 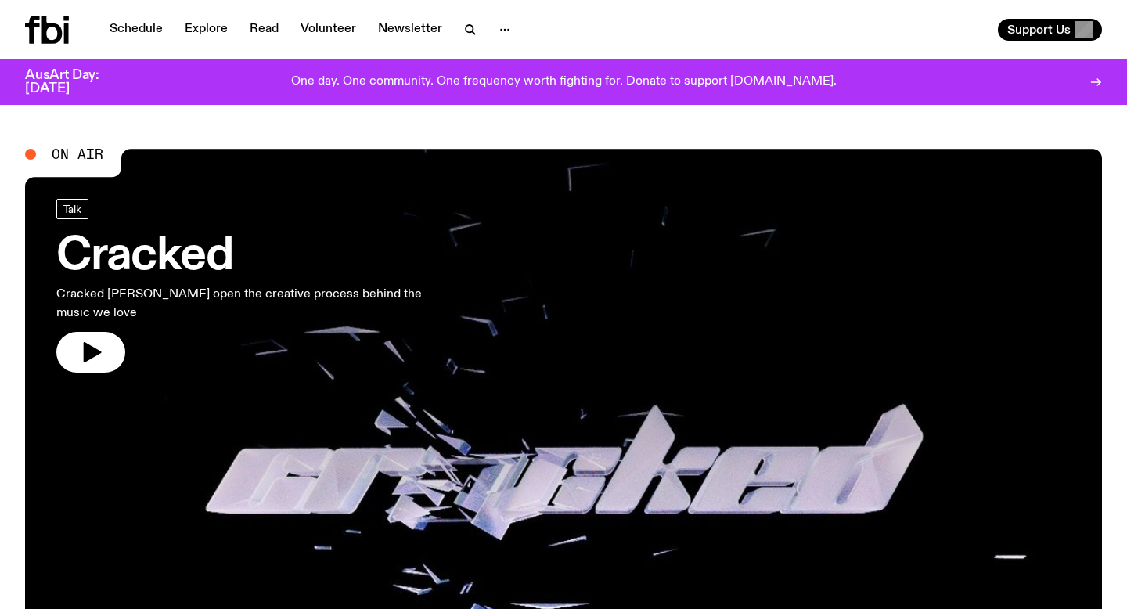 What do you see at coordinates (257, 257) in the screenshot?
I see `h3: Cracked` at bounding box center [257, 257].